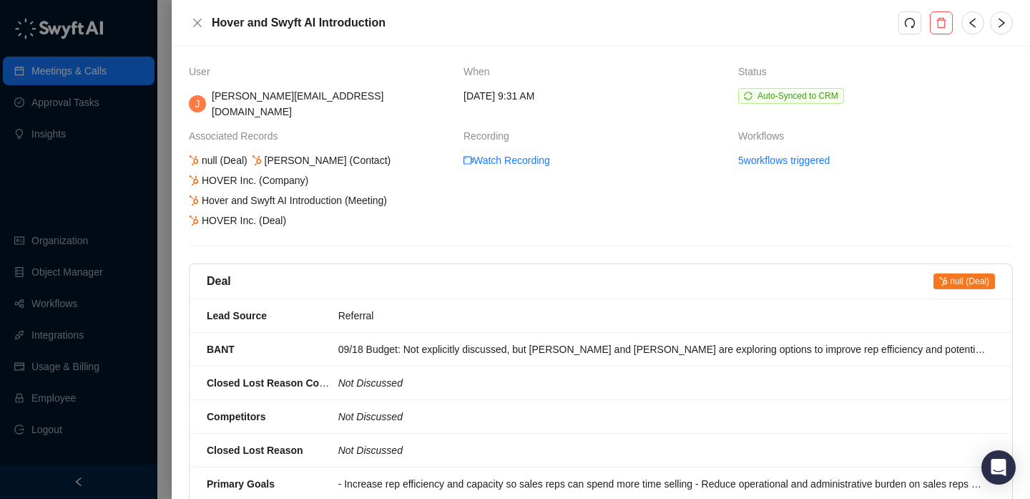  What do you see at coordinates (288, 200) in the screenshot?
I see `div: Hover and Swyft AI Introduction (Meeting)` at bounding box center [288, 200].